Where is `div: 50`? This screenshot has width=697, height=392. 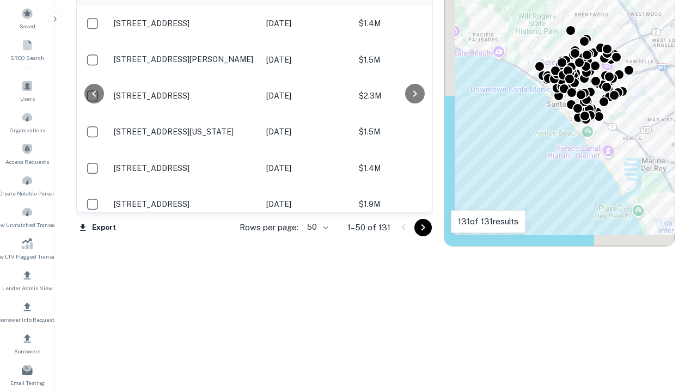 div: 50 is located at coordinates (316, 227).